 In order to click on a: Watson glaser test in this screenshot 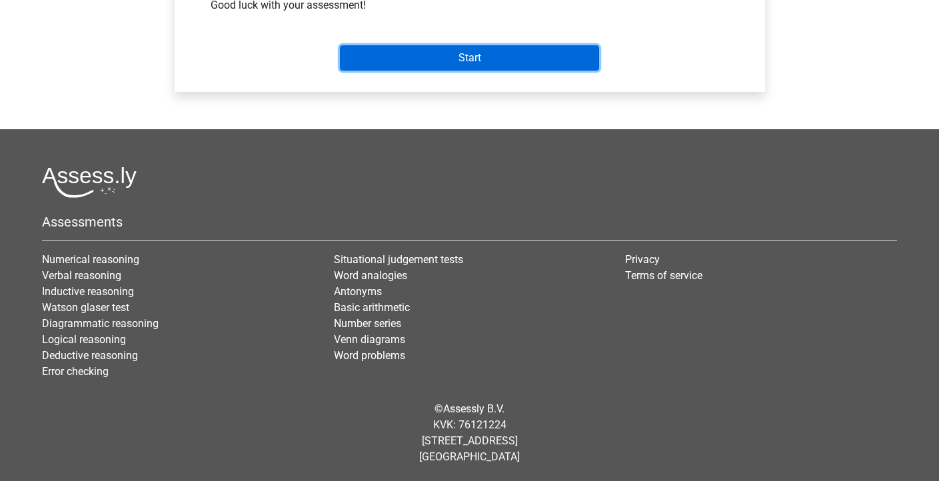, I will do `click(85, 307)`.